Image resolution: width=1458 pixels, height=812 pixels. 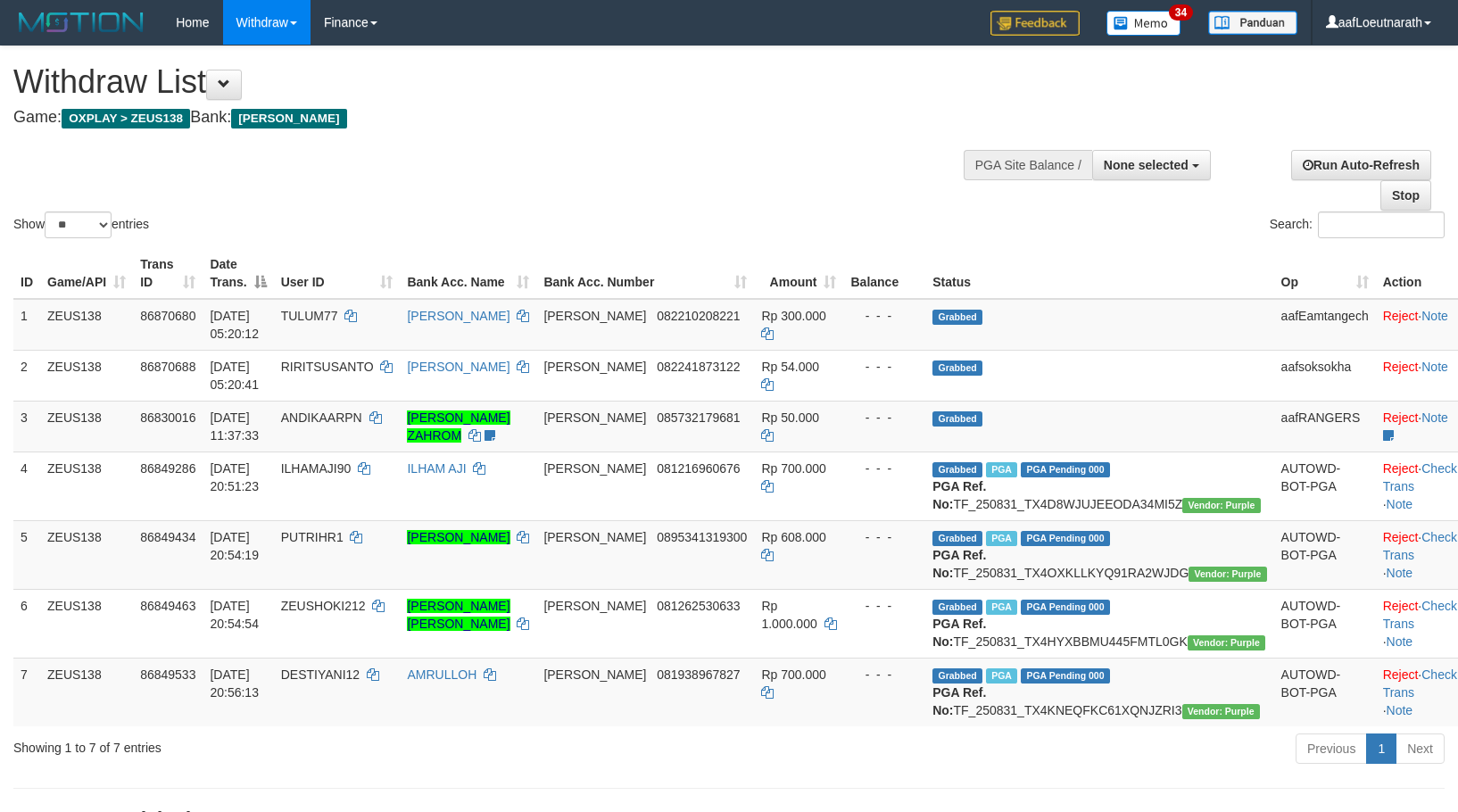 I want to click on td: TF_250831_TX4KNEQFKC61XQNJZRI3, so click(x=1100, y=692).